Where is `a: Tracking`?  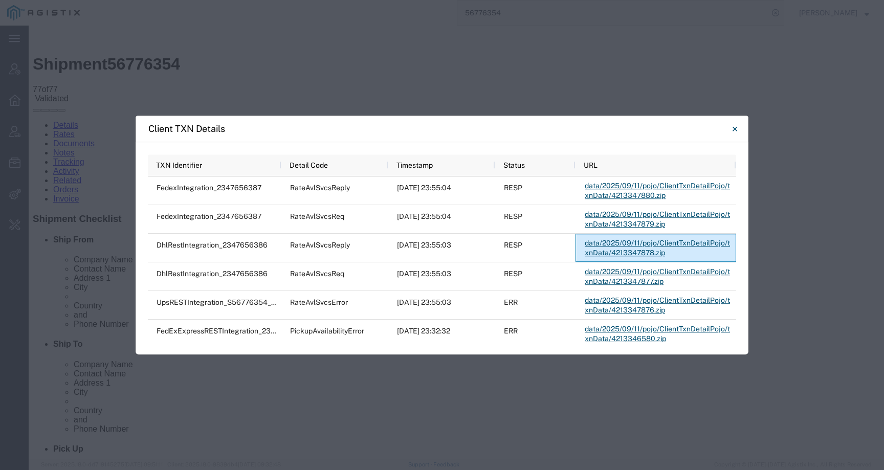
a: Tracking is located at coordinates (40, 136).